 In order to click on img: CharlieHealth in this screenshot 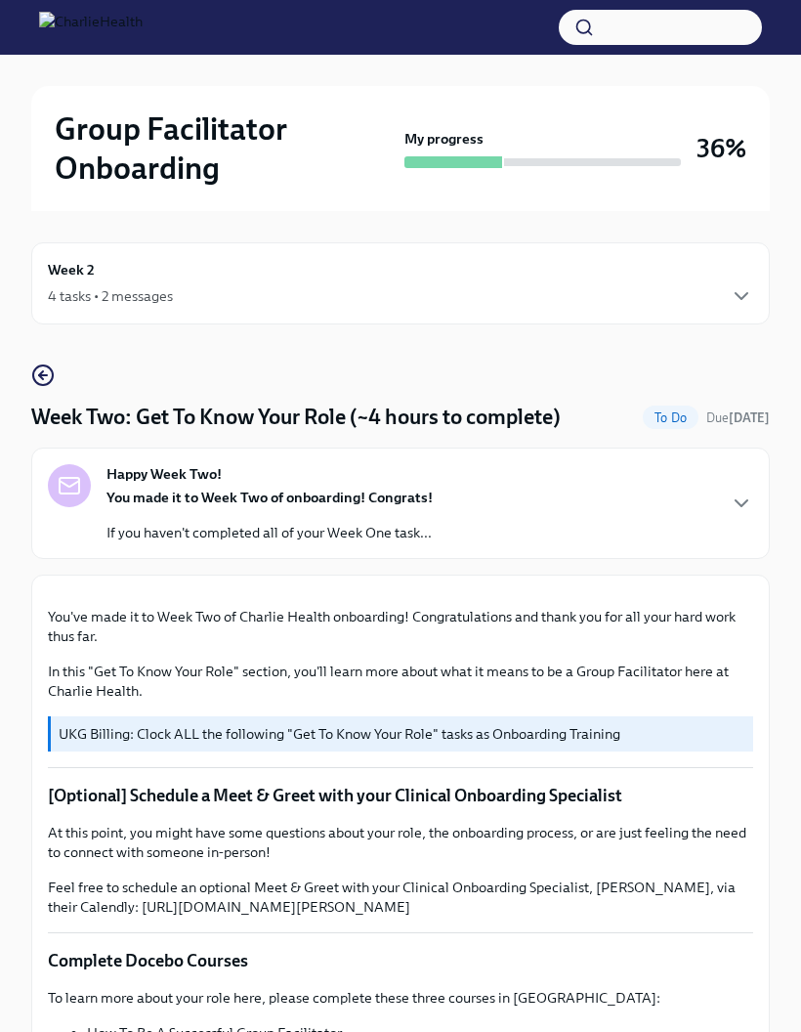, I will do `click(91, 27)`.